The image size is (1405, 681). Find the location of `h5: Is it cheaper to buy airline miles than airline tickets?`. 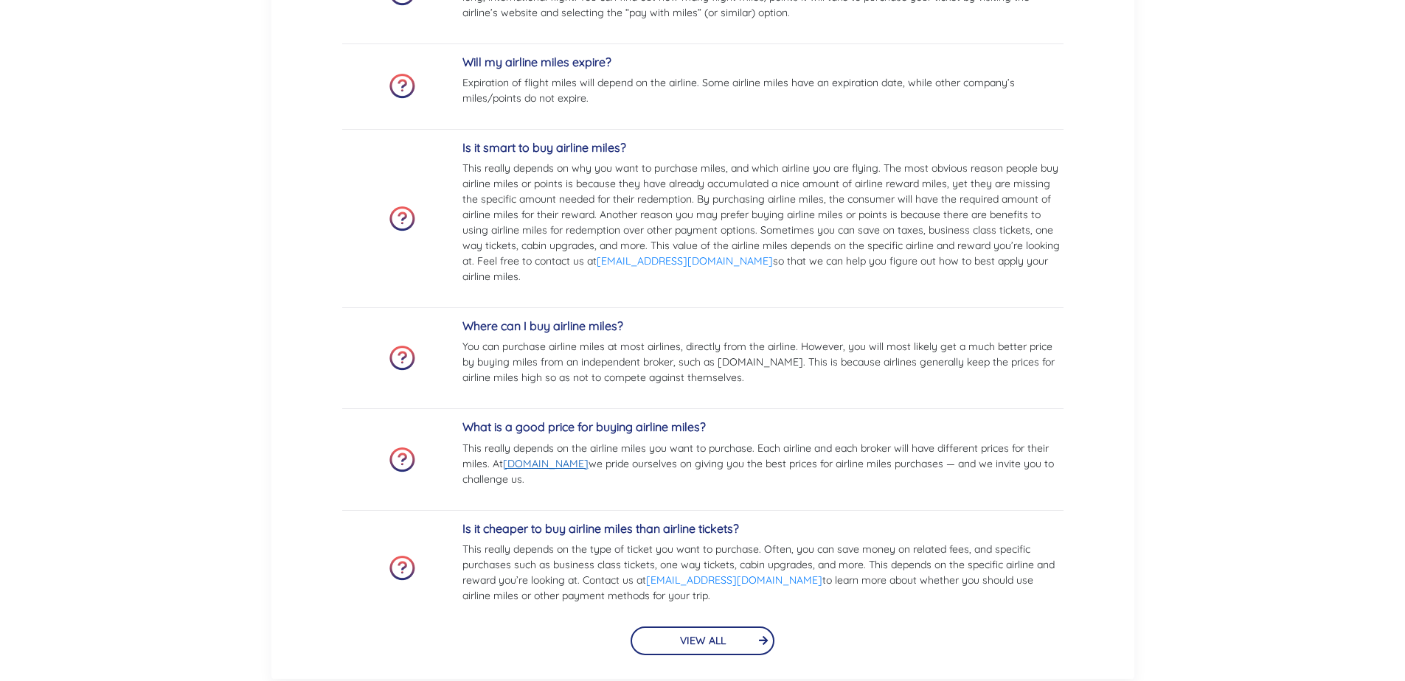

h5: Is it cheaper to buy airline miles than airline tickets? is located at coordinates (762, 529).